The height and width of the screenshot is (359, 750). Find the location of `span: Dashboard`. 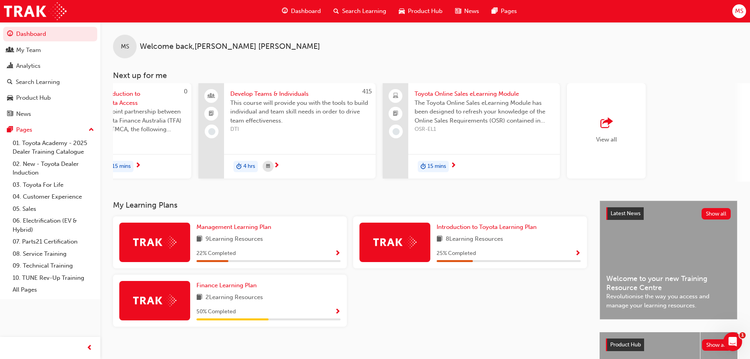

span: Dashboard is located at coordinates (306, 11).